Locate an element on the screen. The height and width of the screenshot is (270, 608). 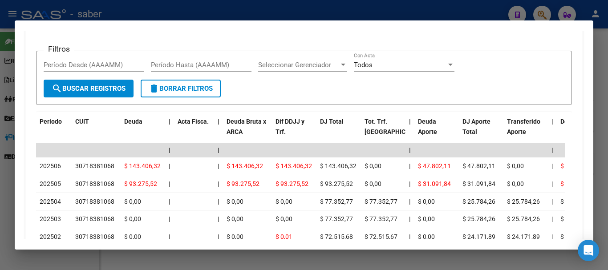
span: CUIT is located at coordinates (82, 121).